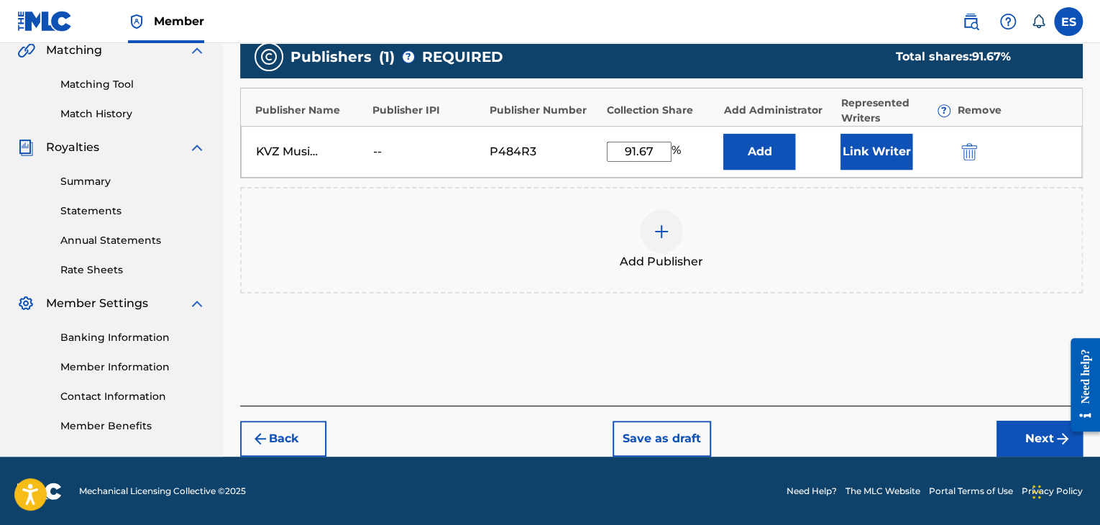 The width and height of the screenshot is (1100, 525). Describe the element at coordinates (1012, 110) in the screenshot. I see `div: Remove` at that location.